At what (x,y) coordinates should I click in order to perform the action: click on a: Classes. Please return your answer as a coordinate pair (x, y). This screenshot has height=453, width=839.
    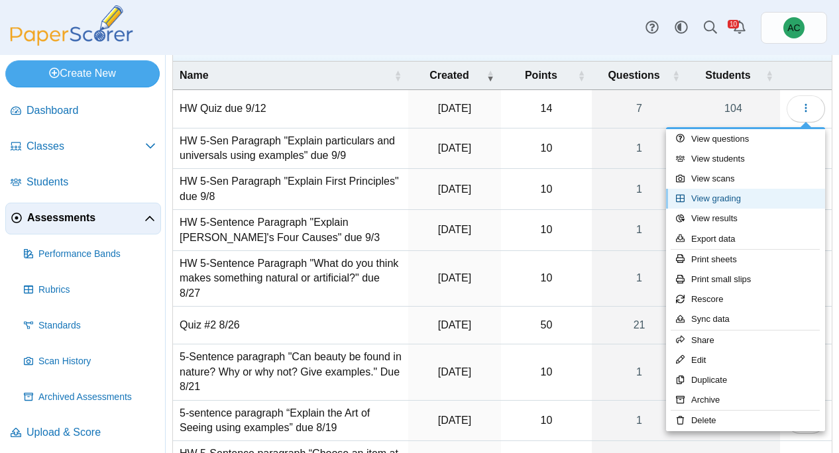
    Looking at the image, I should click on (83, 147).